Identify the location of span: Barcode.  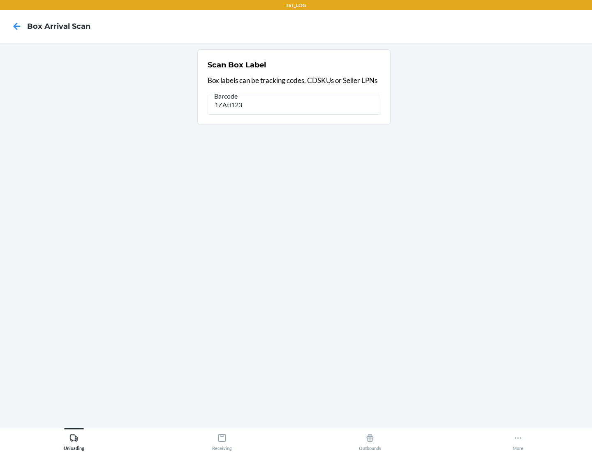
(226, 96).